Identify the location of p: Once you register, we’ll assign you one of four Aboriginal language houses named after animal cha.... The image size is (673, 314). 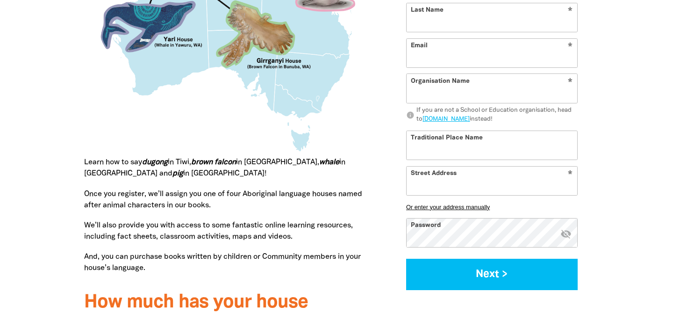
(225, 200).